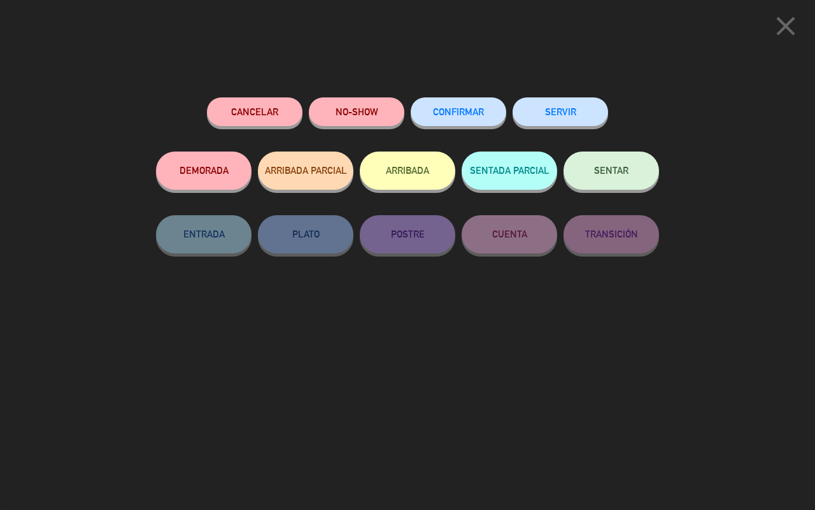  I want to click on button: PLATO, so click(305, 234).